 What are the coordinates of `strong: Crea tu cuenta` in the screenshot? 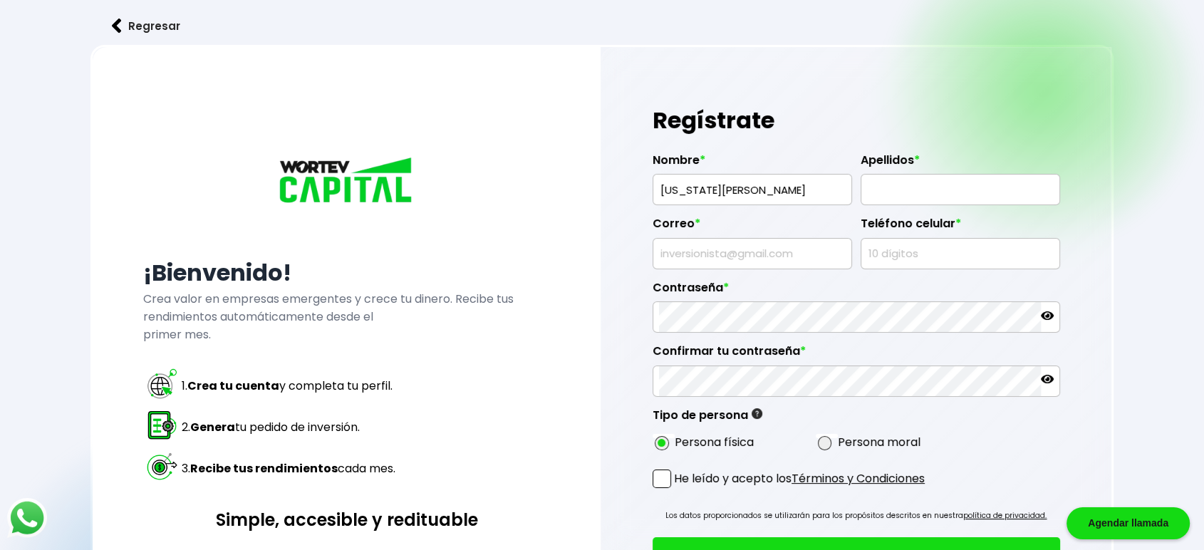 It's located at (233, 385).